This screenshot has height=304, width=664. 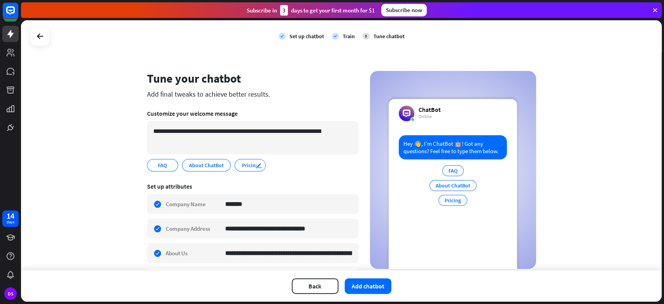 What do you see at coordinates (253, 113) in the screenshot?
I see `div: Customize your welcome message` at bounding box center [253, 113].